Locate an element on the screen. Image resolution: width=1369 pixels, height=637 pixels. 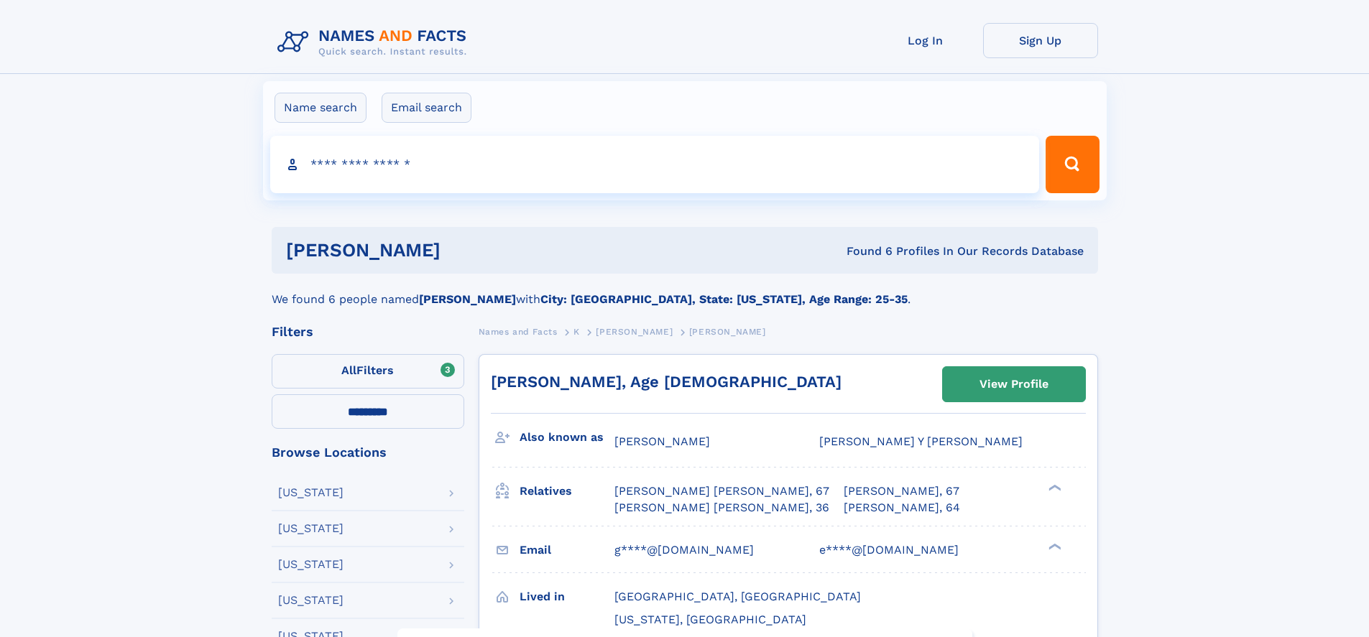
h3: Email is located at coordinates (567, 550).